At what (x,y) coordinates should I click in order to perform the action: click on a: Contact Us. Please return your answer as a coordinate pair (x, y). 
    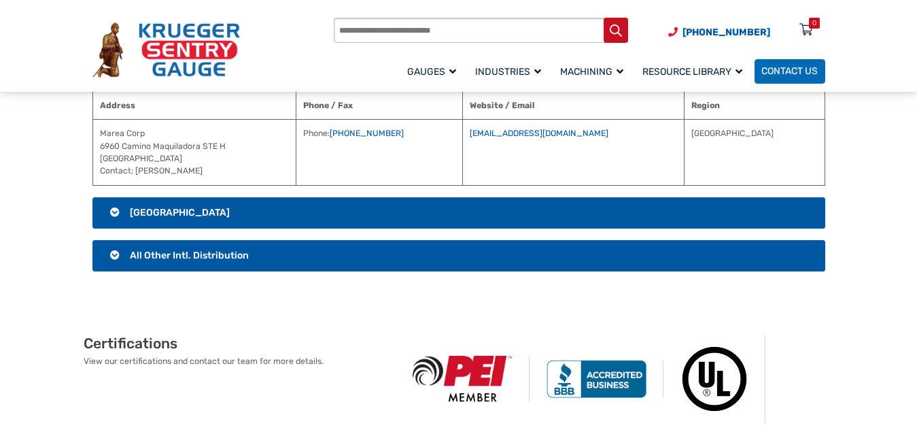
    Looking at the image, I should click on (790, 71).